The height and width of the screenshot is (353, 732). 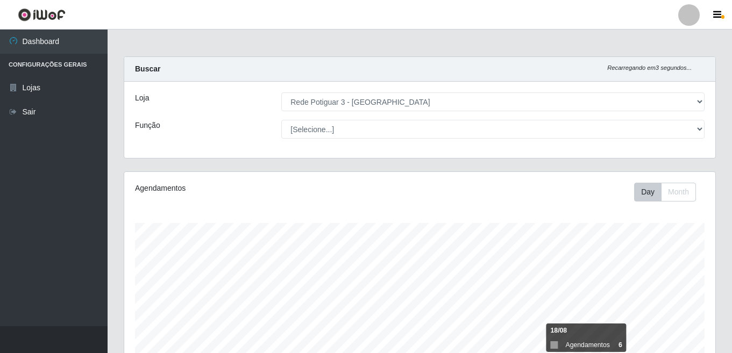 What do you see at coordinates (665, 192) in the screenshot?
I see `div: First group` at bounding box center [665, 192].